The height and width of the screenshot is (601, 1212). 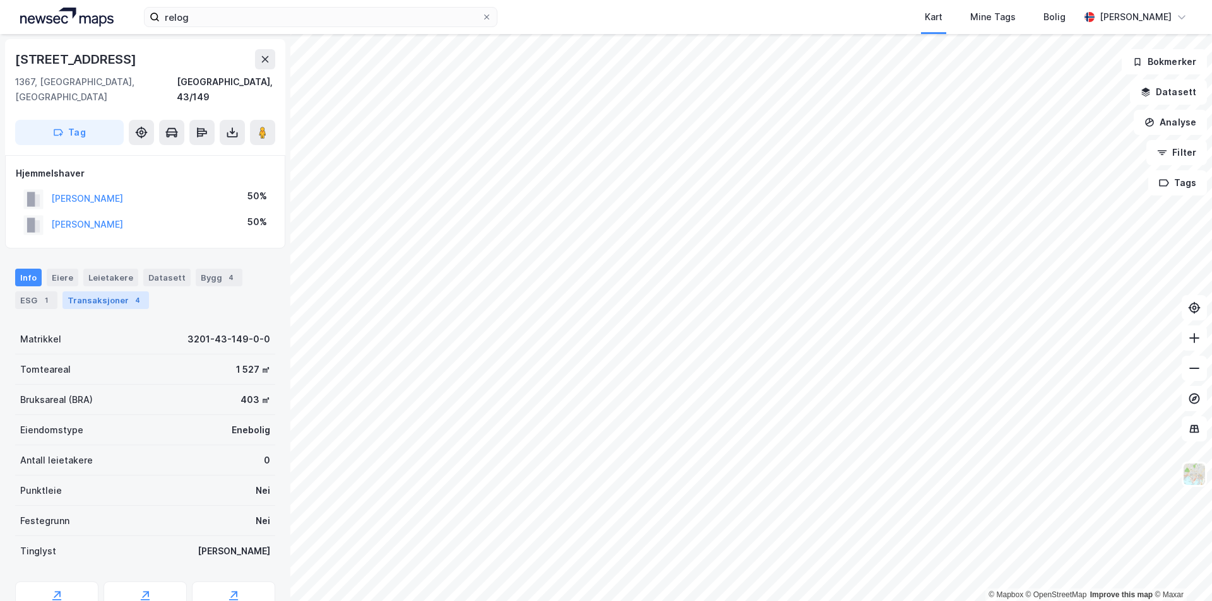 I want to click on button: Filter, so click(x=1176, y=153).